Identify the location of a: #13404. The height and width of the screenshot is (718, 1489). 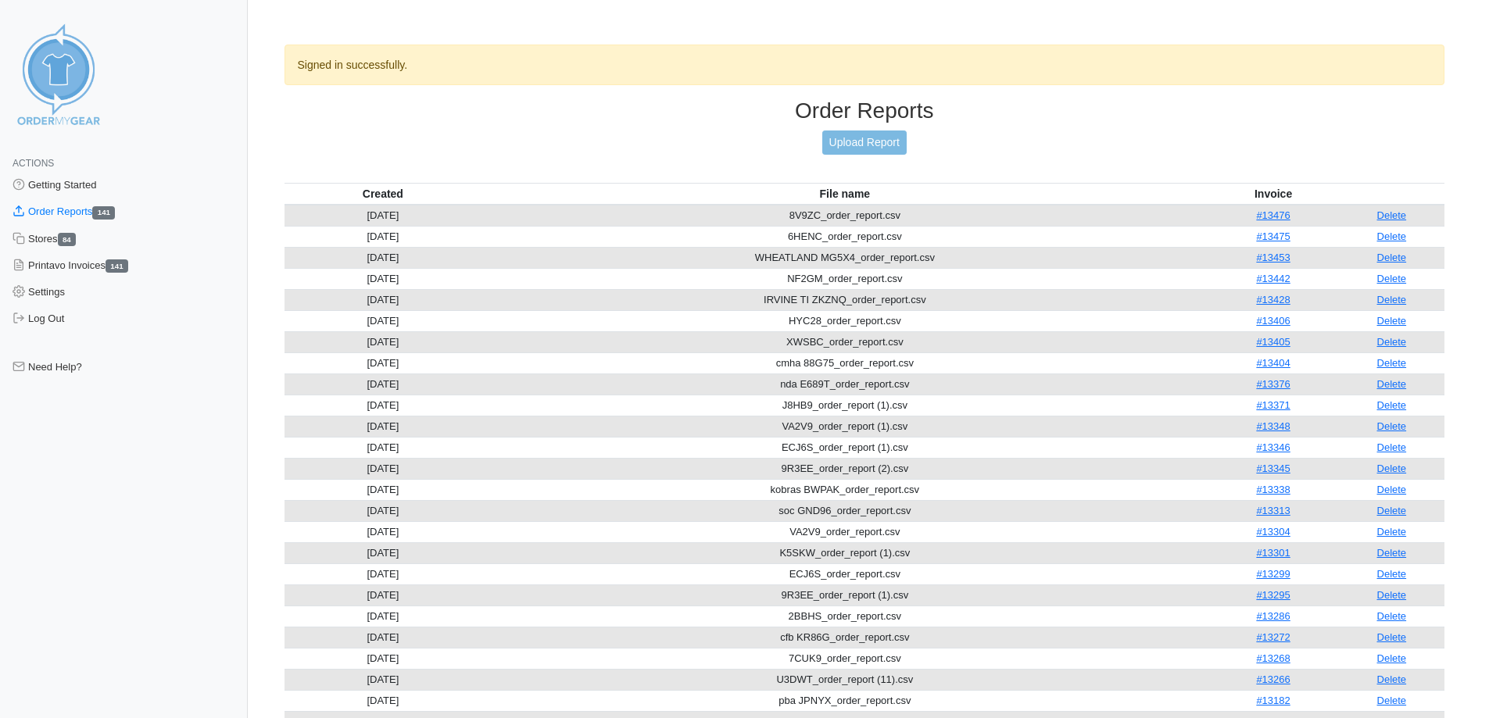
(1273, 363).